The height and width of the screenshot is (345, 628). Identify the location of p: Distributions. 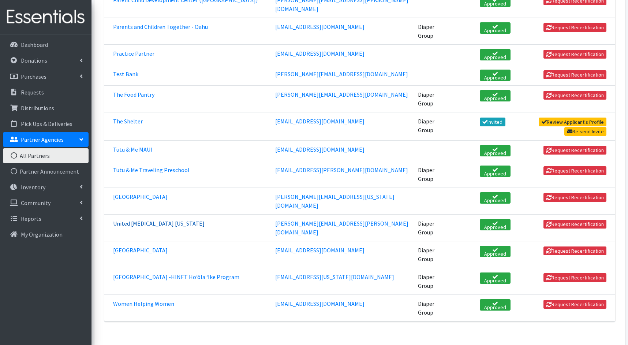
(37, 108).